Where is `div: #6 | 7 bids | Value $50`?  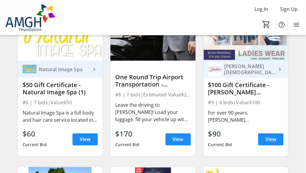 div: #6 | 7 bids | Value $50 is located at coordinates (60, 102).